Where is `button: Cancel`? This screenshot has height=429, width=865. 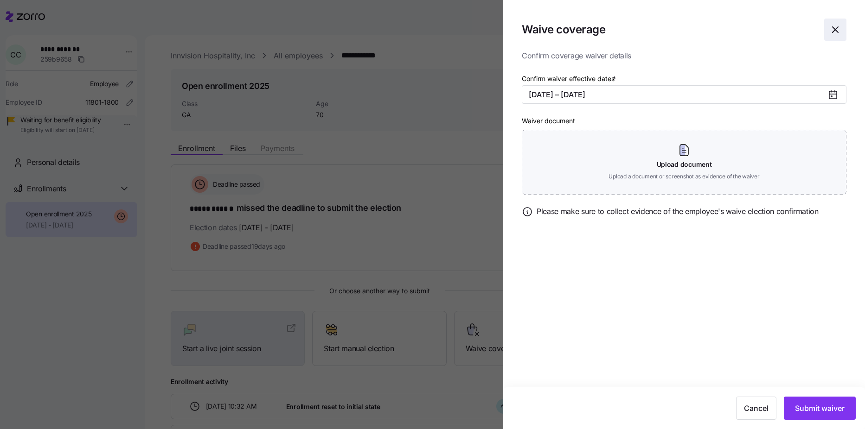 button: Cancel is located at coordinates (756, 408).